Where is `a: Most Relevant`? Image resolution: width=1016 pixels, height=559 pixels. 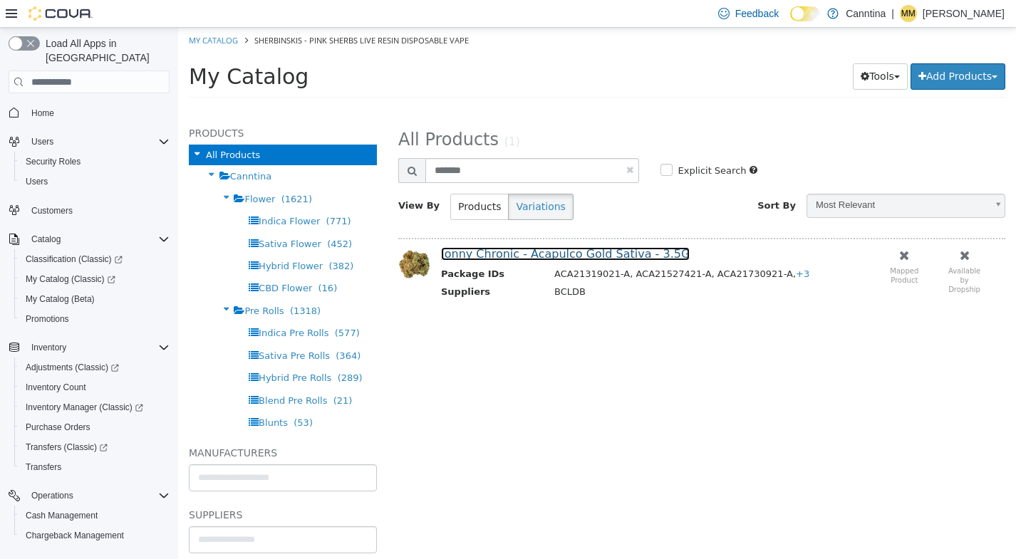 a: Most Relevant is located at coordinates (727, 178).